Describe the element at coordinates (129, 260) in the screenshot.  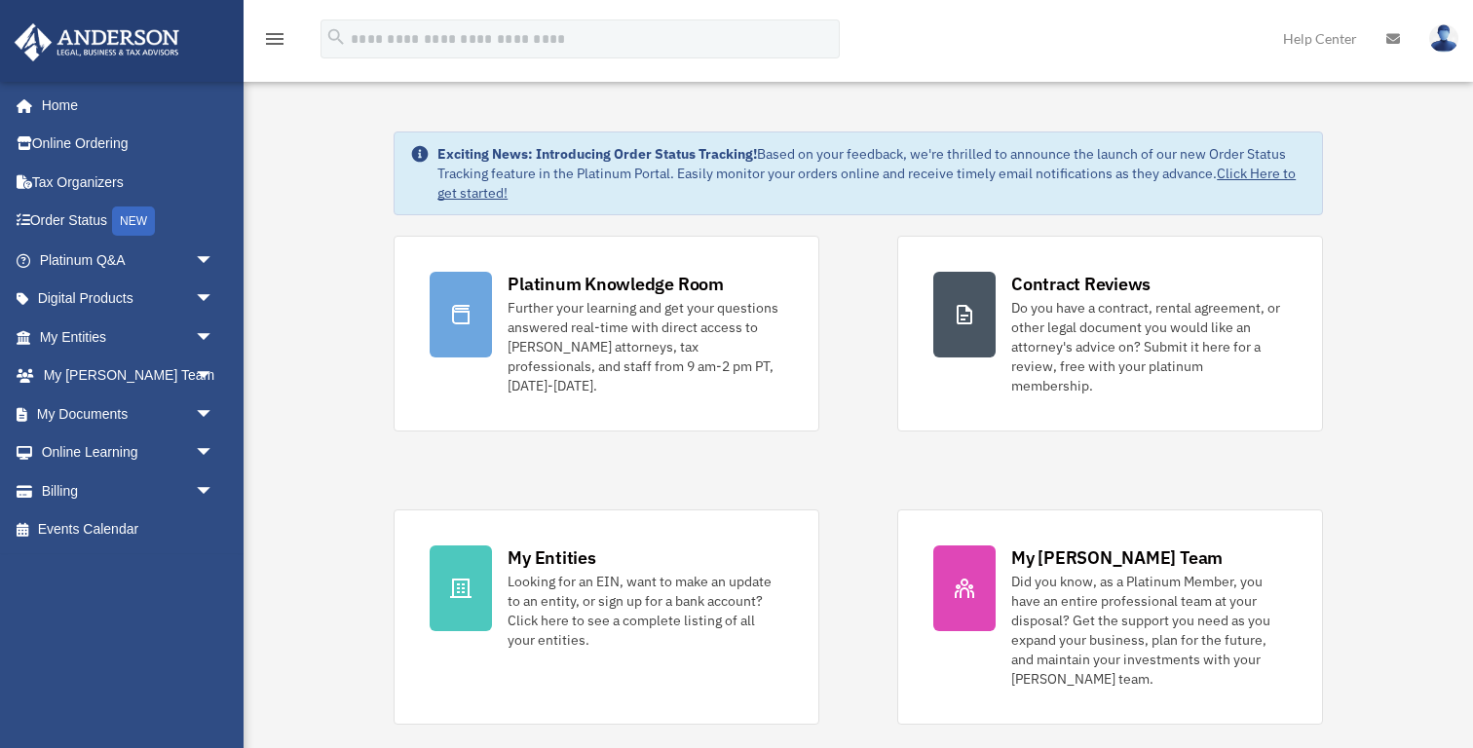
I see `a: Platinum Q&Aarrow_drop_down` at that location.